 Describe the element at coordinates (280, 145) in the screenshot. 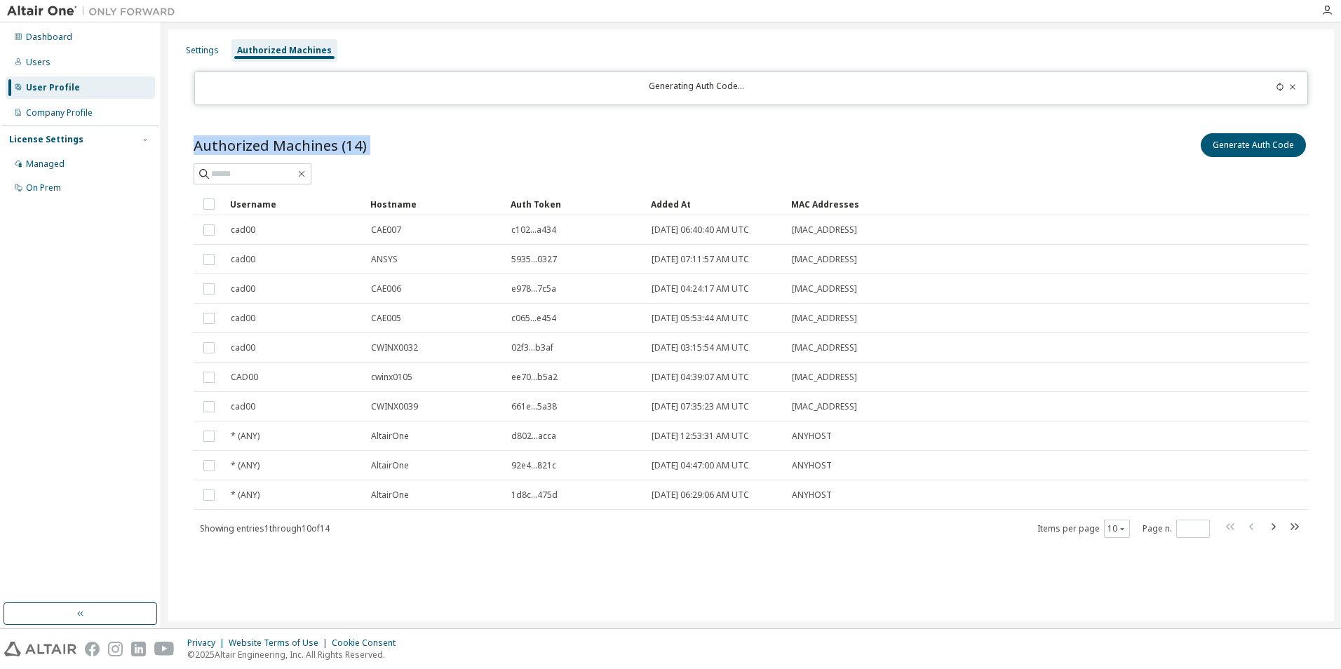

I see `span: Authorized Machines (14)` at that location.